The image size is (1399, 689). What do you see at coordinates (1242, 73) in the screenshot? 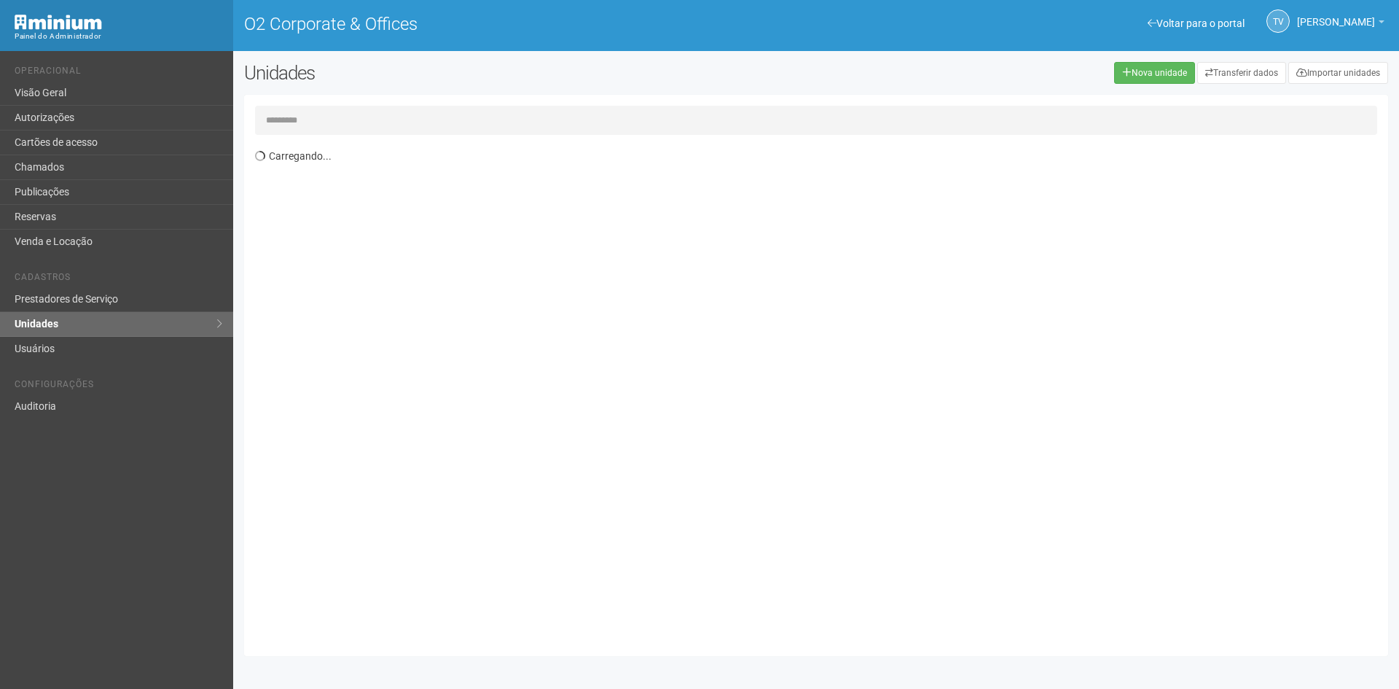
I see `a: Transferir dados` at bounding box center [1242, 73].